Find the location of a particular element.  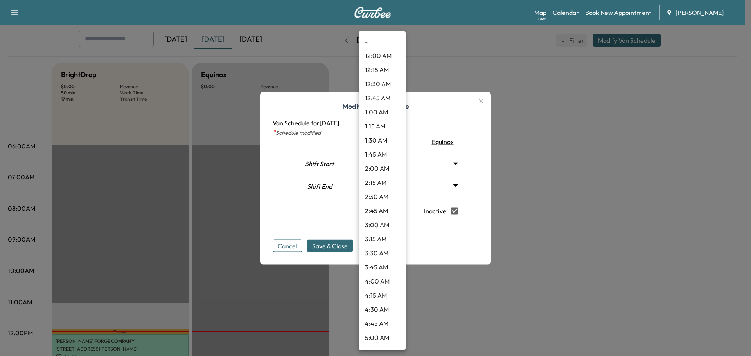

li: 4:45 AM is located at coordinates (382, 323).